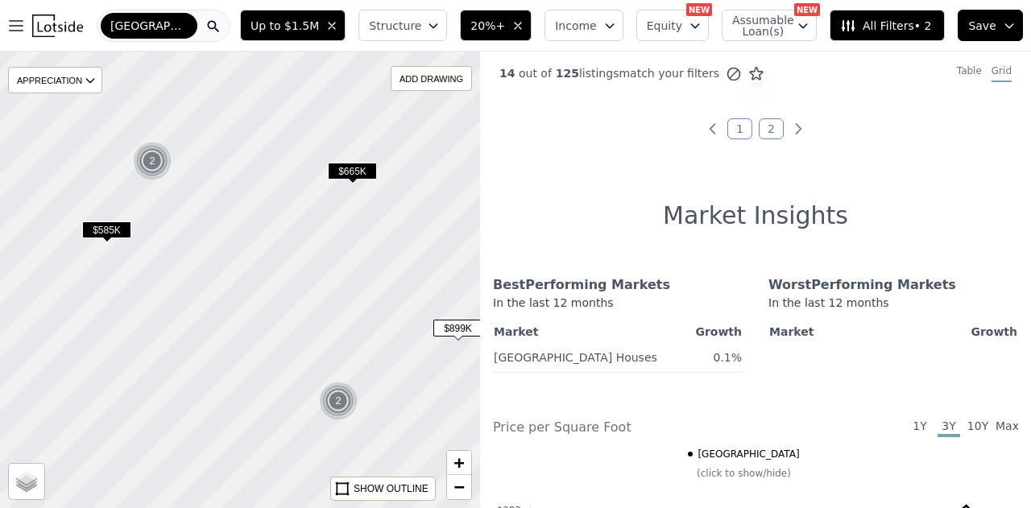 The width and height of the screenshot is (1031, 508). Describe the element at coordinates (507, 73) in the screenshot. I see `span: 14` at that location.